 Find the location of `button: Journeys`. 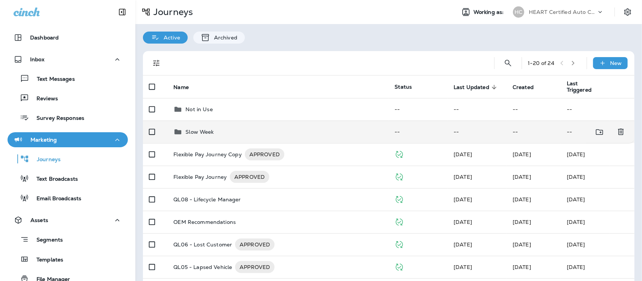

button: Journeys is located at coordinates (68, 159).